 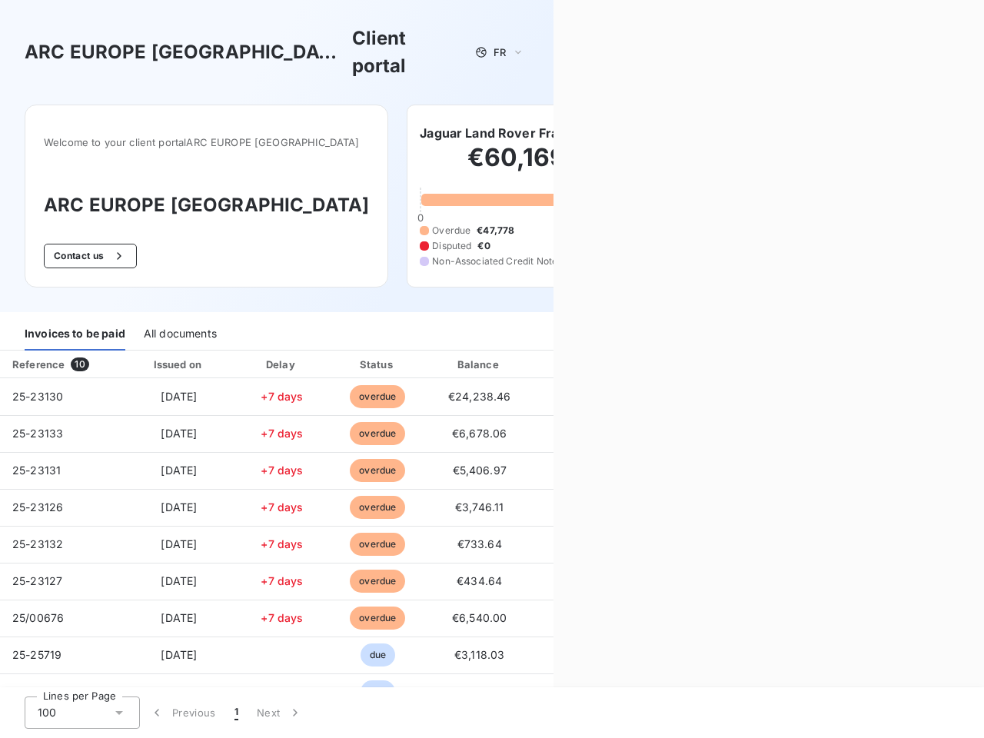 What do you see at coordinates (536, 165) in the screenshot?
I see `h2: €60,169.02` at bounding box center [536, 165].